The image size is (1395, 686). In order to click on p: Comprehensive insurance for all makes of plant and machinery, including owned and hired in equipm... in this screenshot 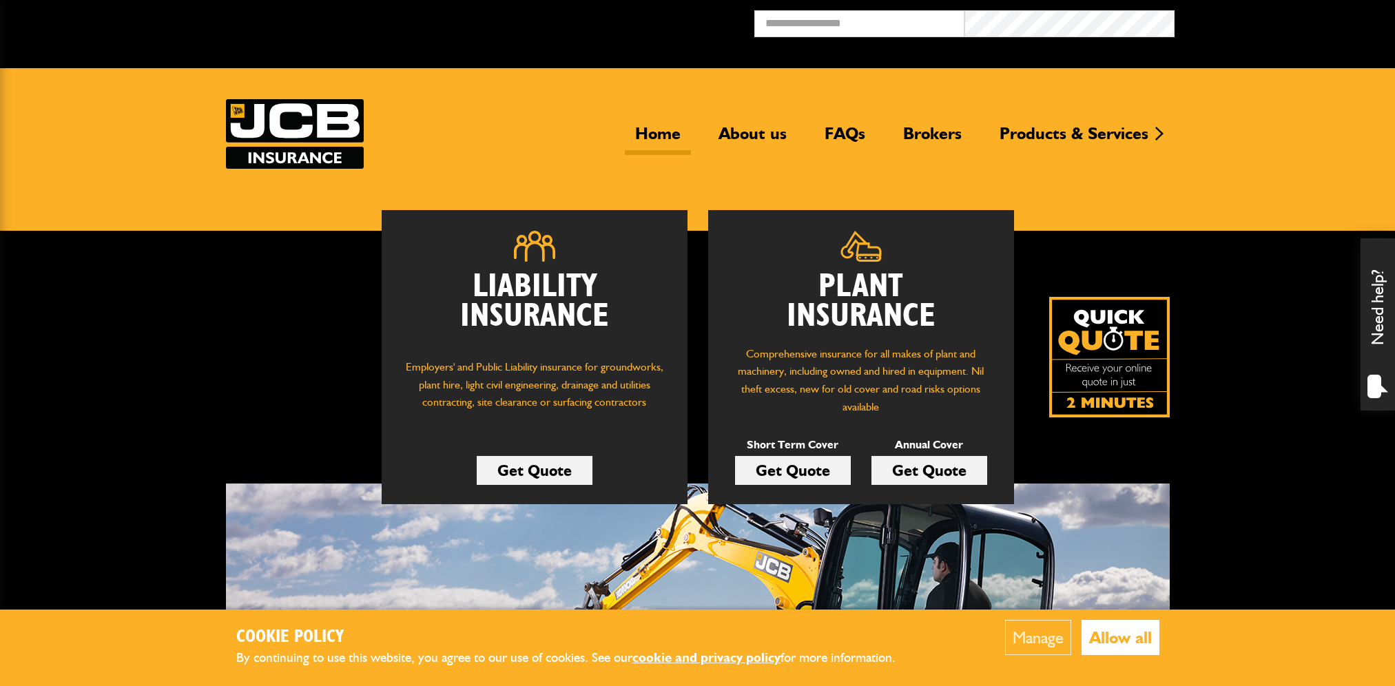, I will do `click(861, 380)`.